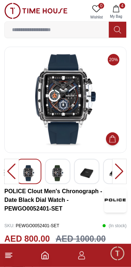  What do you see at coordinates (116, 12) in the screenshot?
I see `button: 4My Bag` at bounding box center [116, 12].